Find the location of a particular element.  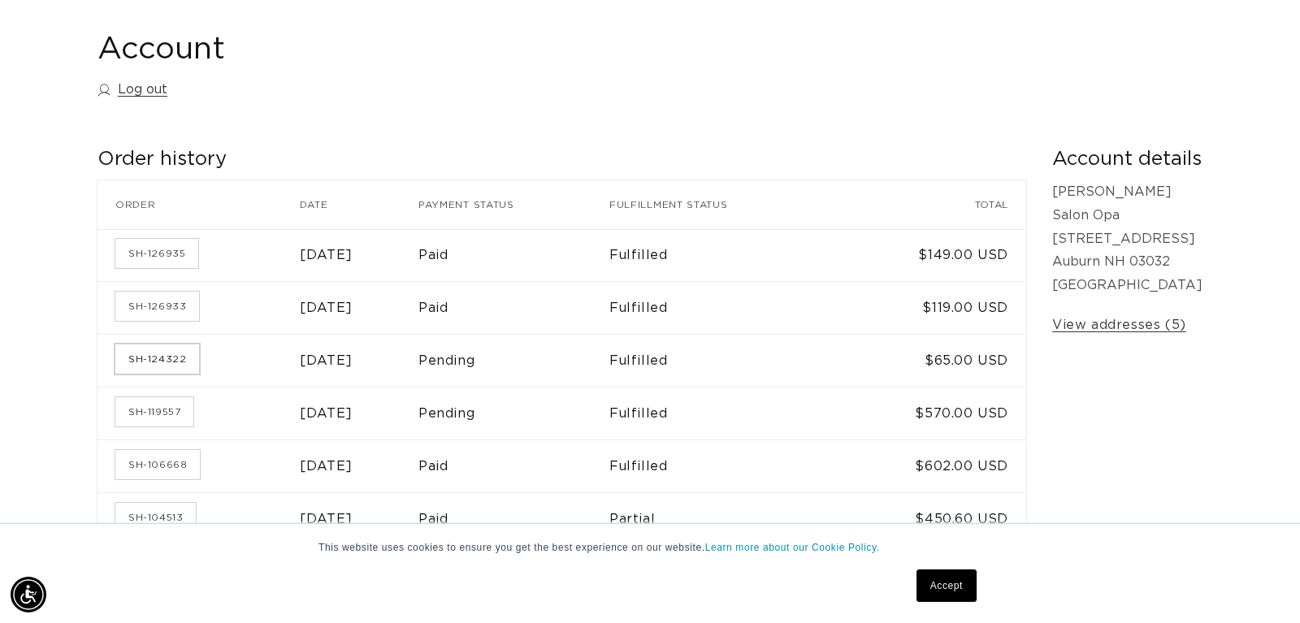

td: $602.00 USD is located at coordinates (932, 466).